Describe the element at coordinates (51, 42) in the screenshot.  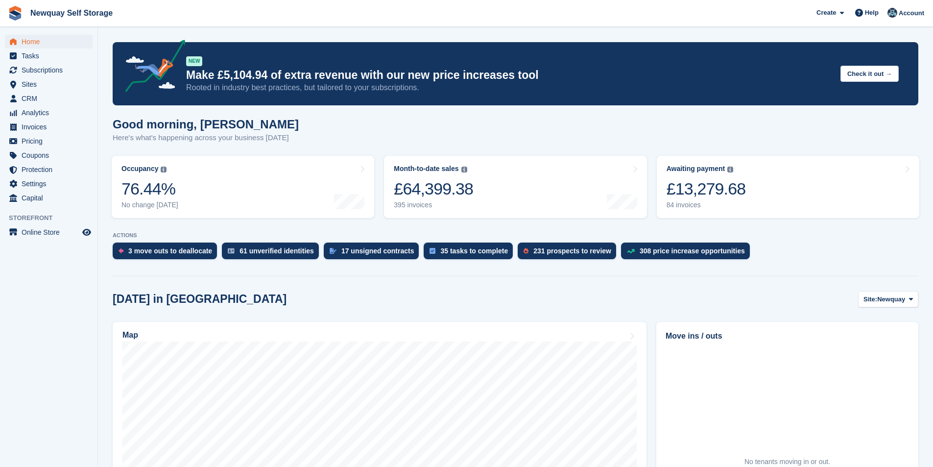
I see `span: Home` at that location.